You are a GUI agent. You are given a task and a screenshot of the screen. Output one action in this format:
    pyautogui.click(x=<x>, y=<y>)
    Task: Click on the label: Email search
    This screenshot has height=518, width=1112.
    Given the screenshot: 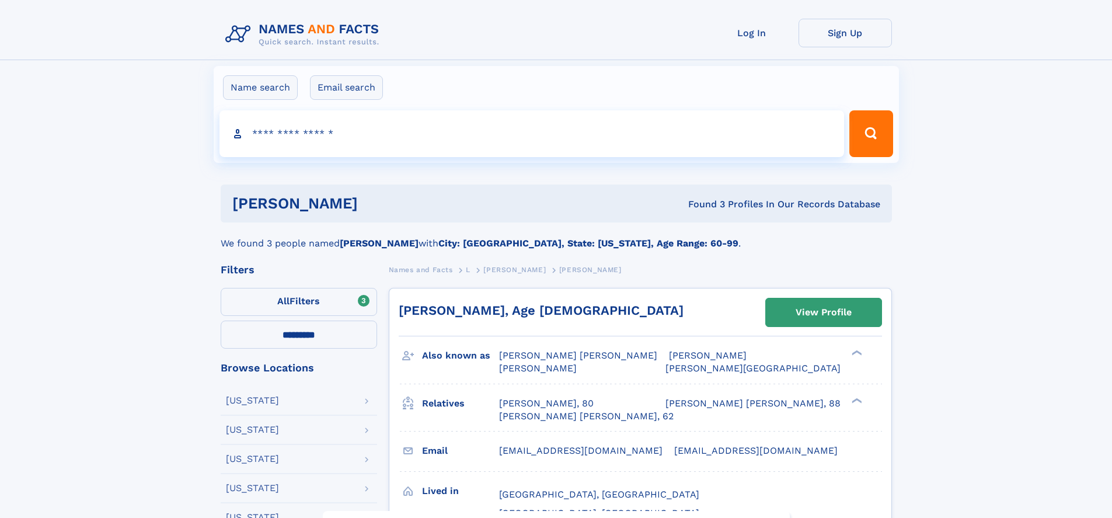 What is the action you would take?
    pyautogui.click(x=346, y=88)
    